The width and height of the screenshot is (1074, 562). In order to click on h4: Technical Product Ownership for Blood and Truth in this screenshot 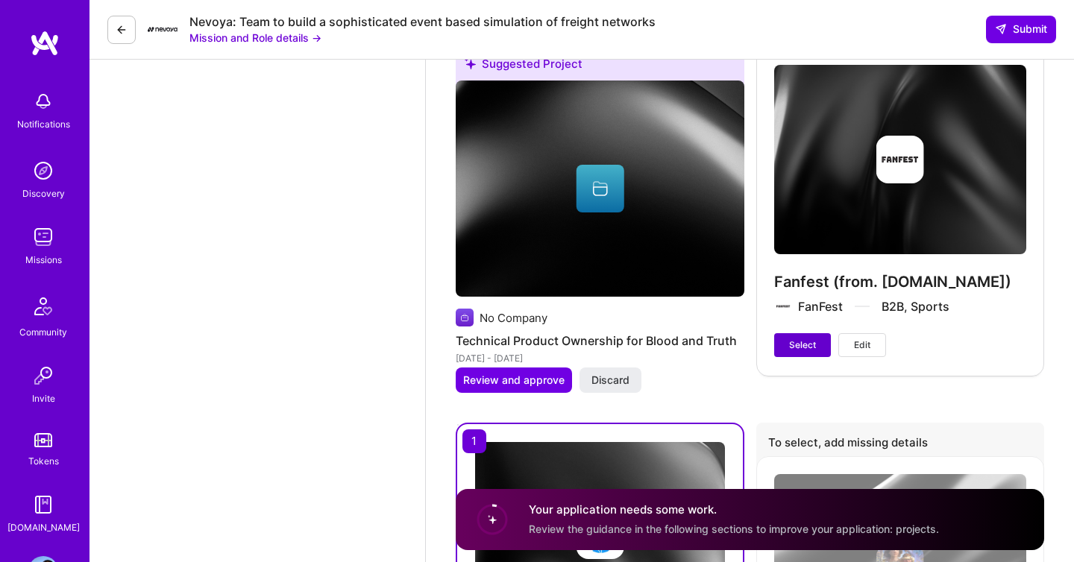, I will do `click(600, 341)`.